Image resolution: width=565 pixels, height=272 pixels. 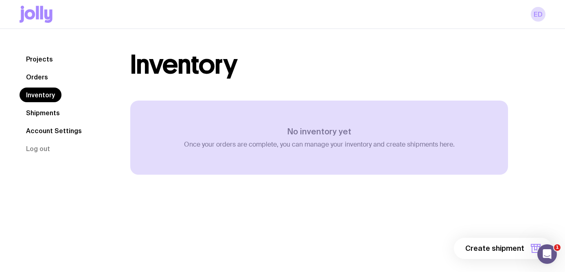 I want to click on button: Create shipment, so click(x=503, y=248).